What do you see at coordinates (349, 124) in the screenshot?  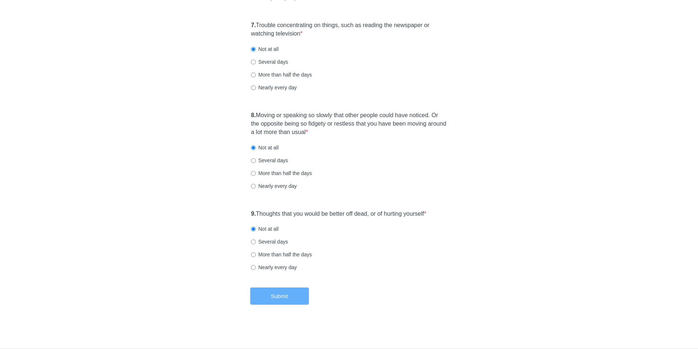 I see `label: Moving or speaking so slowly that other people could have noticed. Or the opposite being so fidge...` at bounding box center [349, 124].